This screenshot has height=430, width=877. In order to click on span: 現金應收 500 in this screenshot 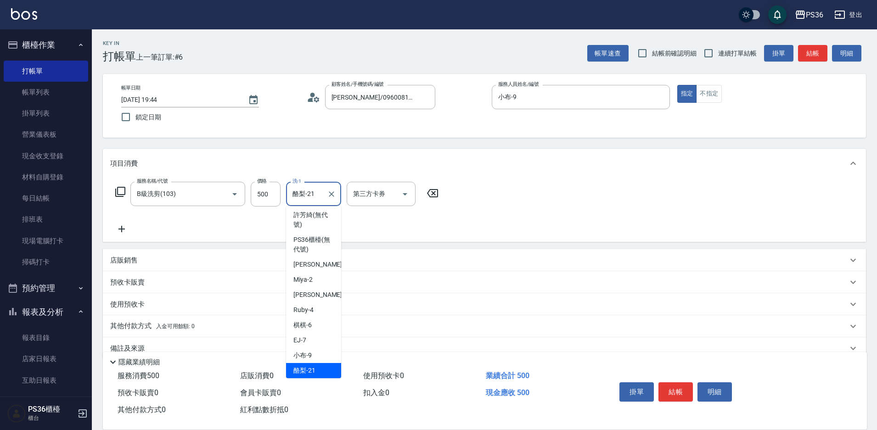, I will do `click(507, 393)`.